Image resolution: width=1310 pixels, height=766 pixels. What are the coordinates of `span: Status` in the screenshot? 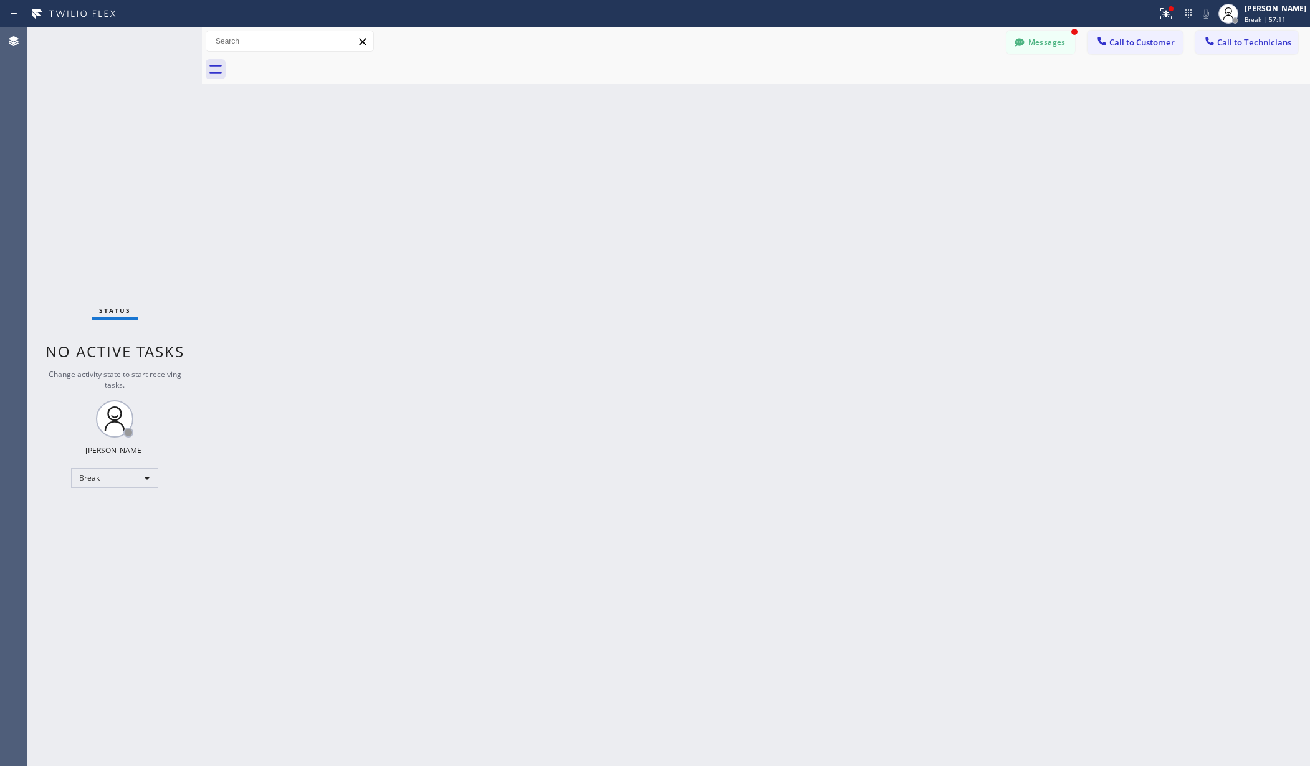 It's located at (115, 310).